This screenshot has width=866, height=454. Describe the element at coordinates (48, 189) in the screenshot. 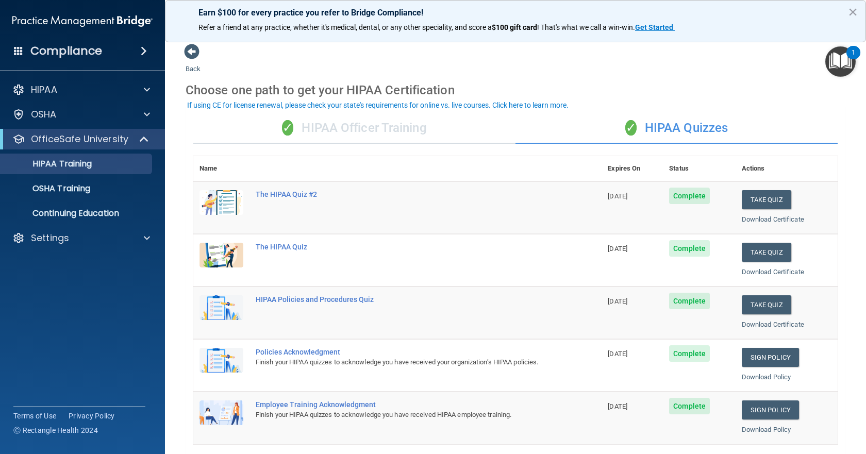

I see `p: OSHA Training` at that location.